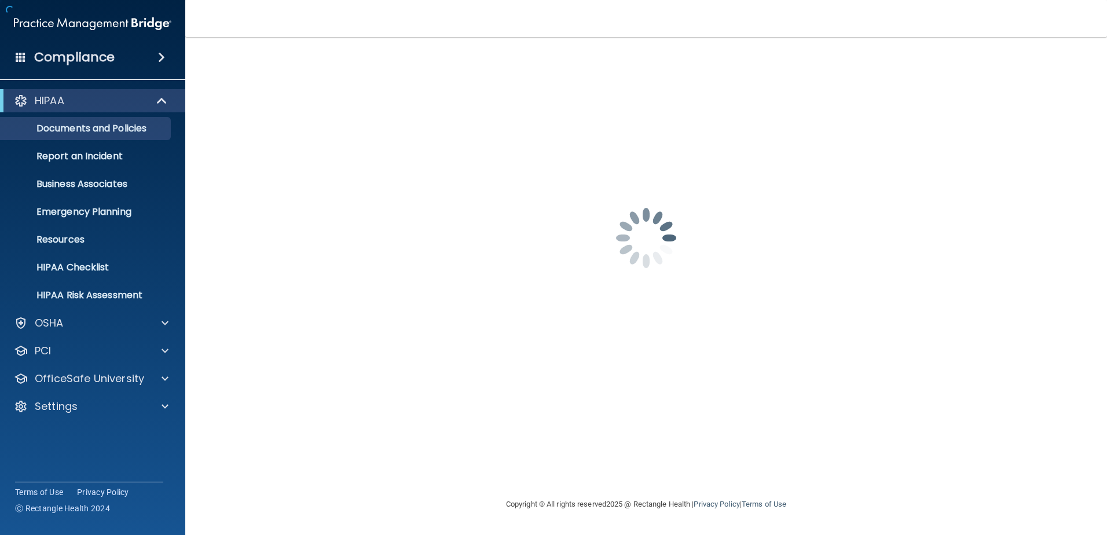 This screenshot has width=1107, height=535. Describe the element at coordinates (86, 212) in the screenshot. I see `p: Emergency Planning` at that location.